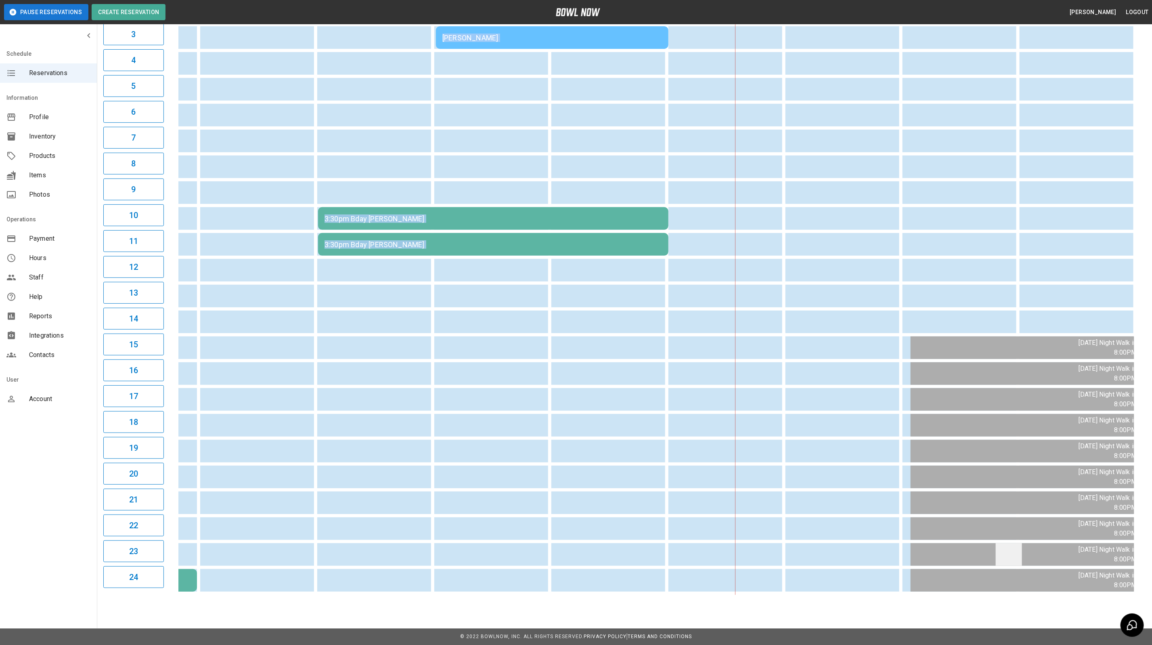  What do you see at coordinates (605, 636) in the screenshot?
I see `a: Privacy Policy` at bounding box center [605, 636].